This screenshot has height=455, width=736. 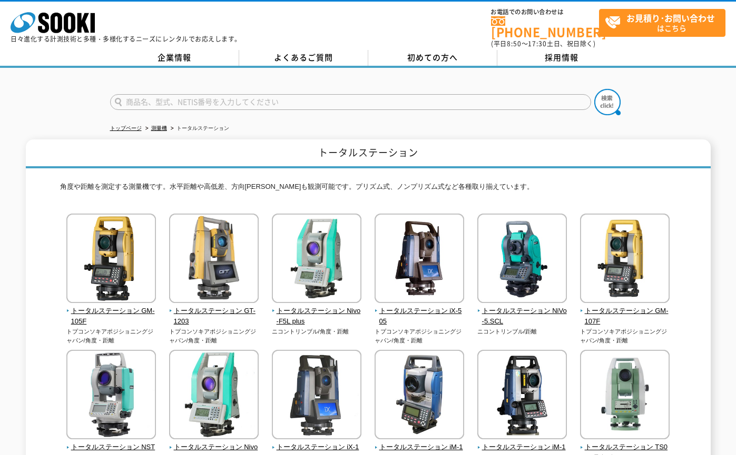 I want to click on span: トータルステーション GT-1203, so click(x=214, y=317).